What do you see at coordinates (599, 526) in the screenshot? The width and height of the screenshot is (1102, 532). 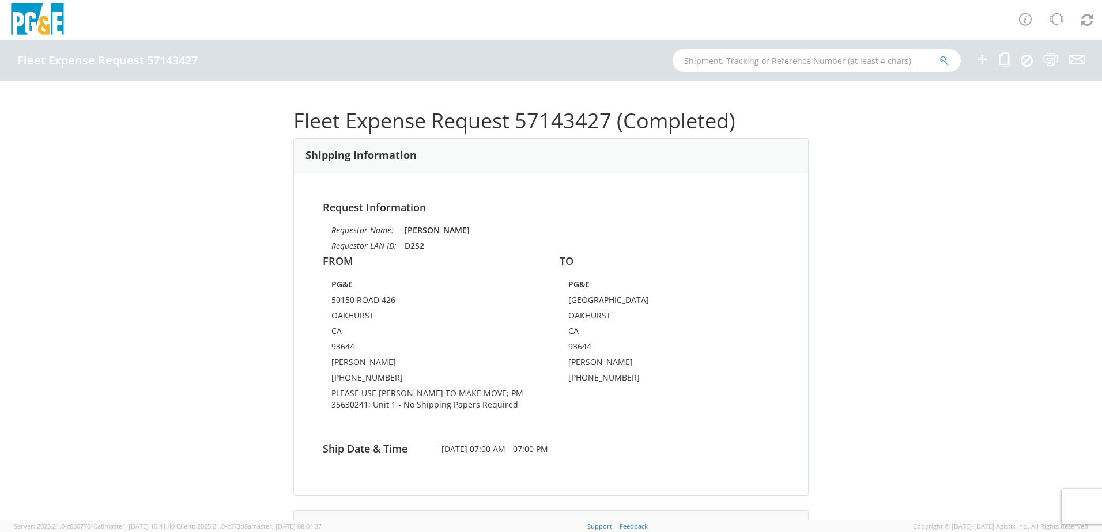 I see `a: Support` at bounding box center [599, 526].